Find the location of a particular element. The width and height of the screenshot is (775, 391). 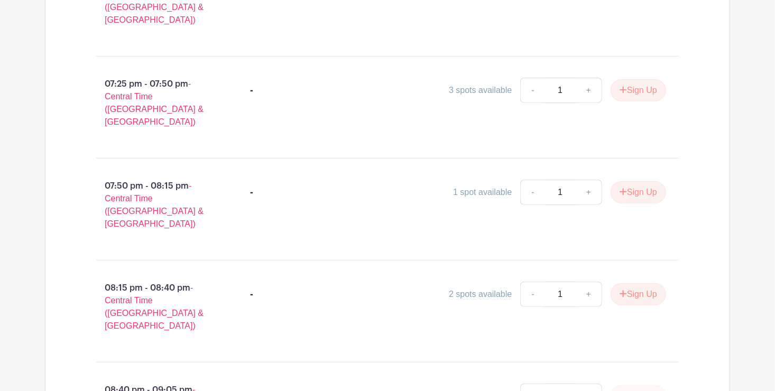

div: 2 spots available is located at coordinates (480, 294).